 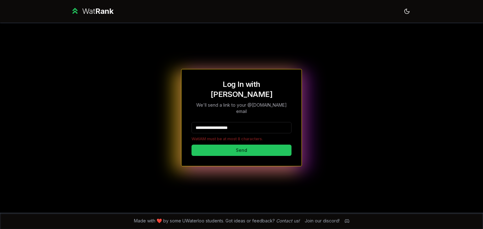 I want to click on span: Made with ❤️ by some UWaterloo students. Got ideas or feedback?, so click(x=216, y=221).